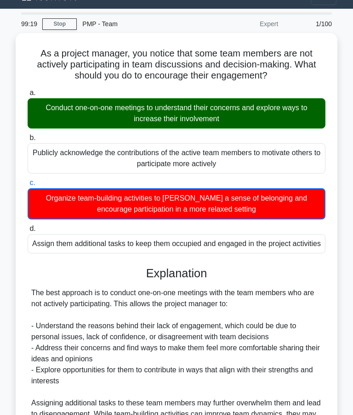 The height and width of the screenshot is (415, 353). What do you see at coordinates (176, 273) in the screenshot?
I see `h3: Explanation` at bounding box center [176, 273].